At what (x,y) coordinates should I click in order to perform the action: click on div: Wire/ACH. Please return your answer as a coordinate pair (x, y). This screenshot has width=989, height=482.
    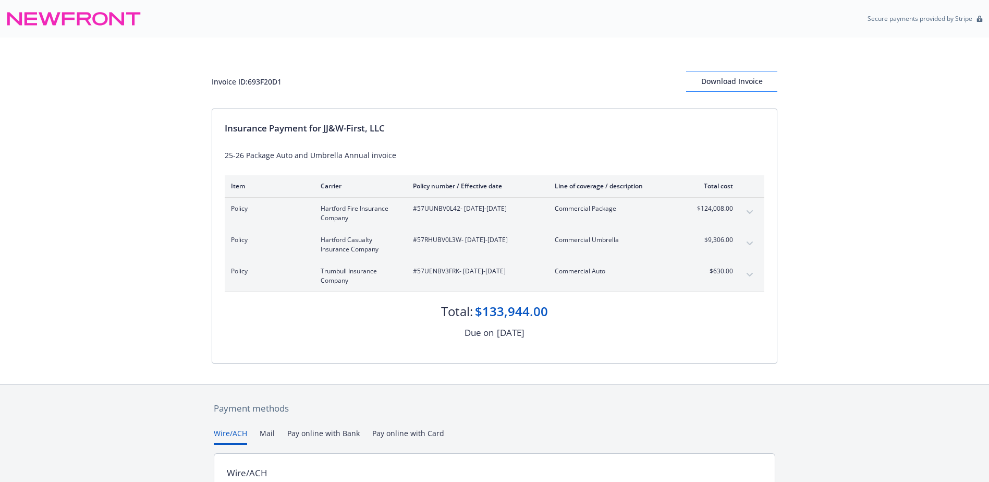
    Looking at the image, I should click on (247, 473).